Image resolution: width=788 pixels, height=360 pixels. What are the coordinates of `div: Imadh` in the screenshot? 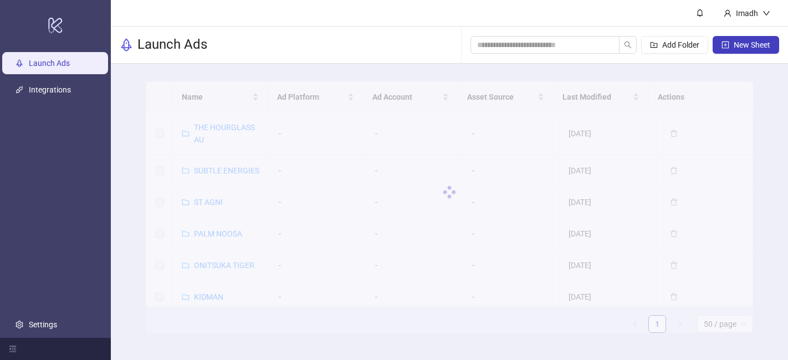 It's located at (747, 13).